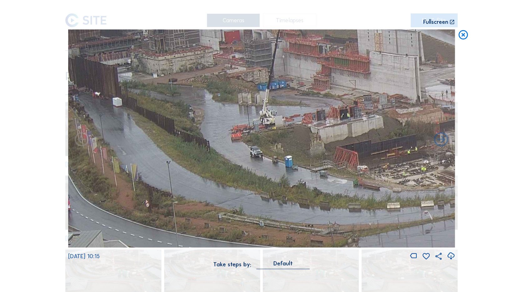 This screenshot has height=292, width=523. What do you see at coordinates (232, 264) in the screenshot?
I see `div: Take steps by:` at bounding box center [232, 264].